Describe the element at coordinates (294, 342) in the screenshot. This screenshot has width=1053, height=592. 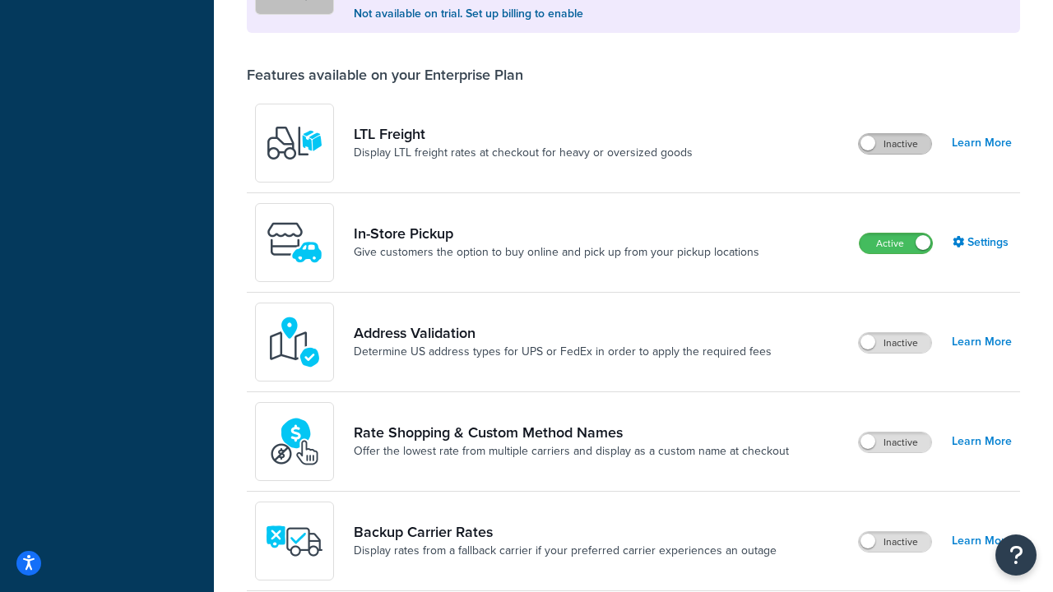
I see `img: kIG8fy0lQAAAABJRU5ErkJggg==` at that location.